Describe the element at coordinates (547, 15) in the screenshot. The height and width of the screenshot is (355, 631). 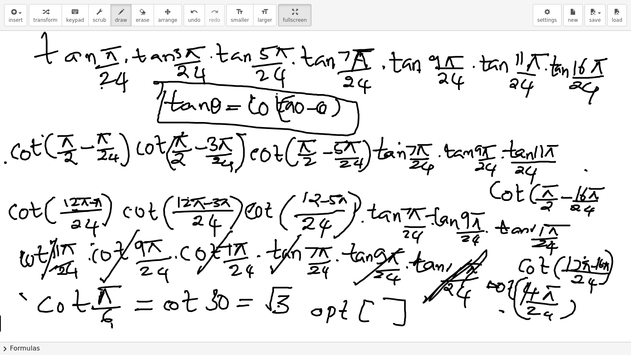
I see `button: settings` at that location.